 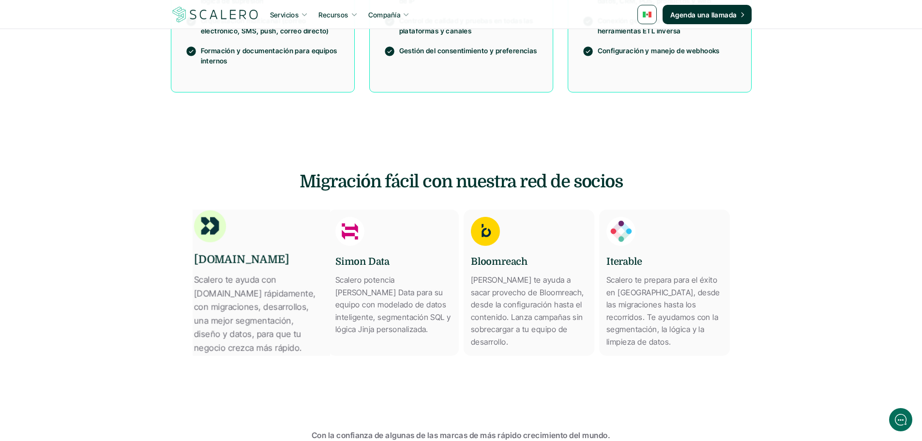 What do you see at coordinates (704, 15) in the screenshot?
I see `p: Agenda una llamada` at bounding box center [704, 15].